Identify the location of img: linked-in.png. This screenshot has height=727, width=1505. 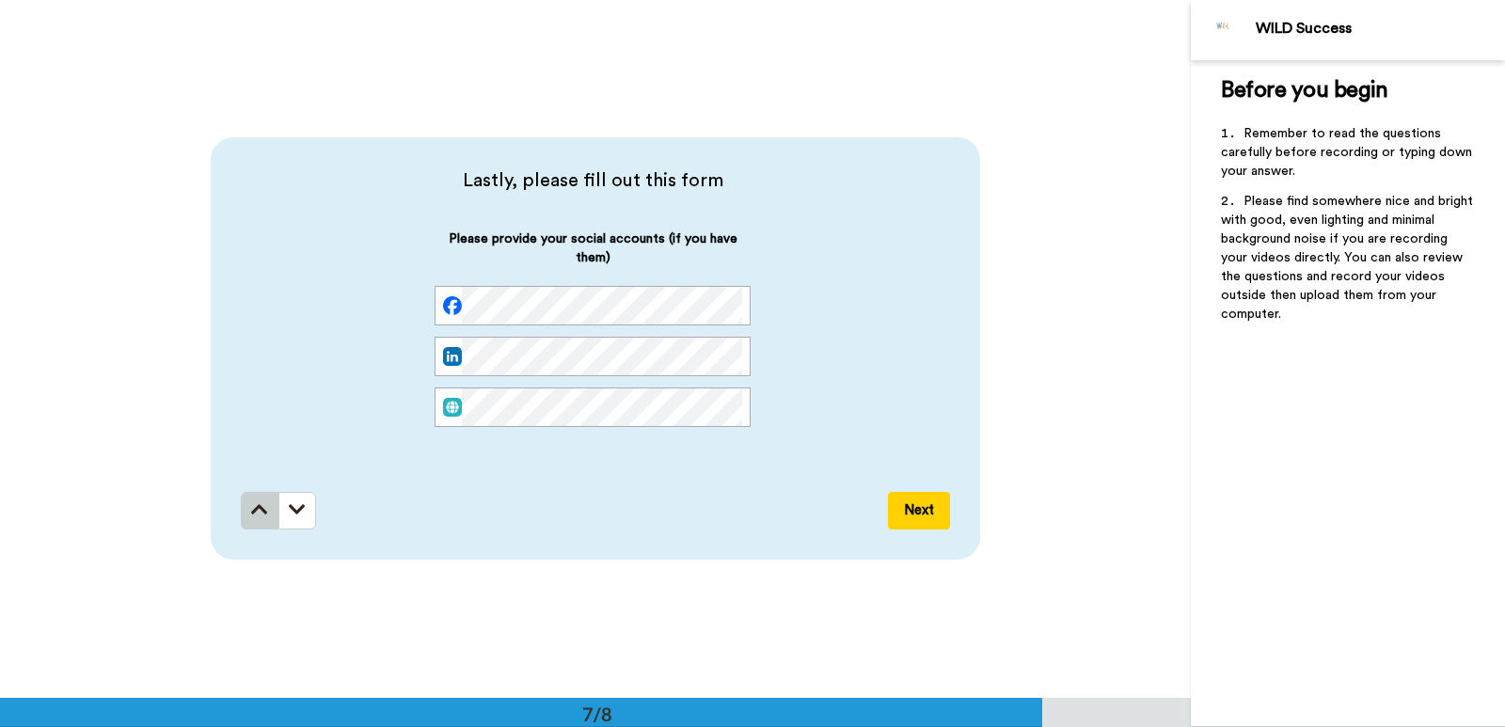
(452, 356).